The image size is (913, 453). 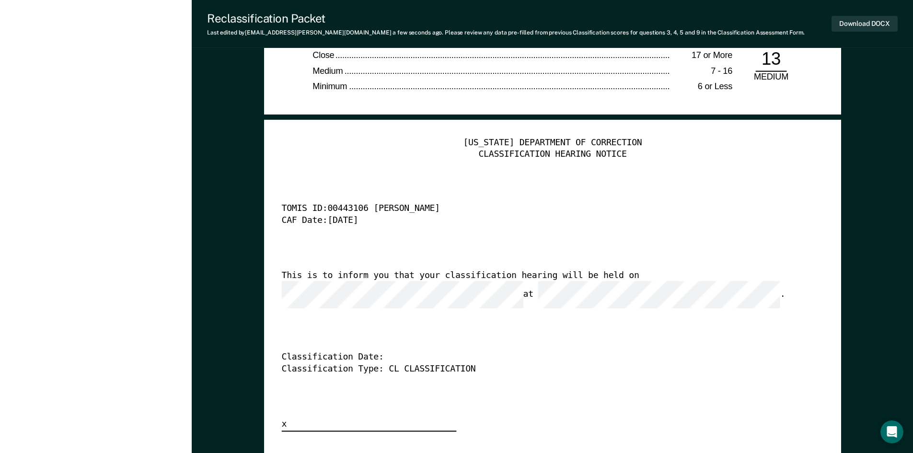 What do you see at coordinates (701, 72) in the screenshot?
I see `div: 7 - 16` at bounding box center [701, 72].